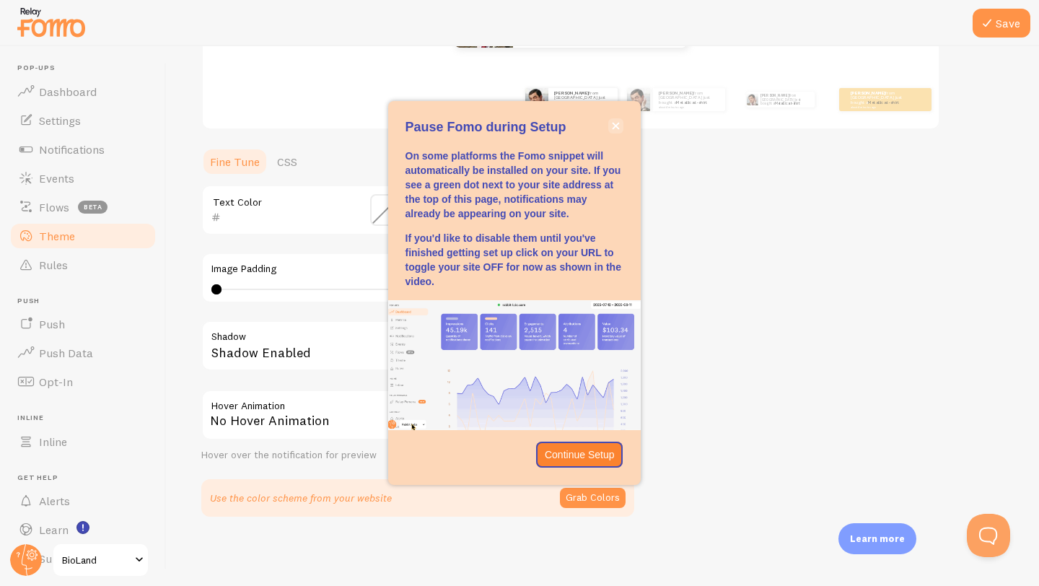  What do you see at coordinates (515, 260) in the screenshot?
I see `p: If you'd like to disable them until you've finished getting set up click on your URL to toggle yo...` at bounding box center [515, 260].